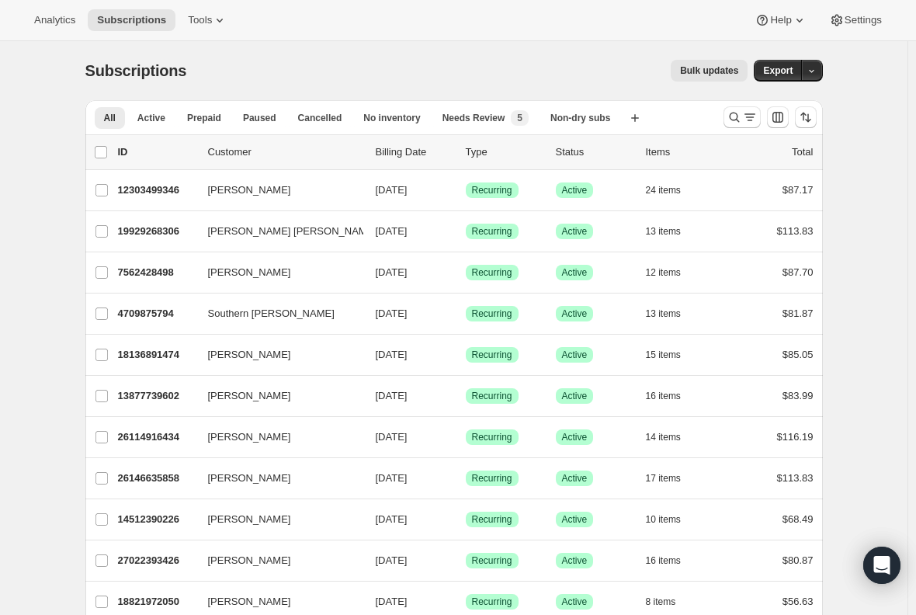 The height and width of the screenshot is (615, 916). I want to click on p: ID, so click(157, 152).